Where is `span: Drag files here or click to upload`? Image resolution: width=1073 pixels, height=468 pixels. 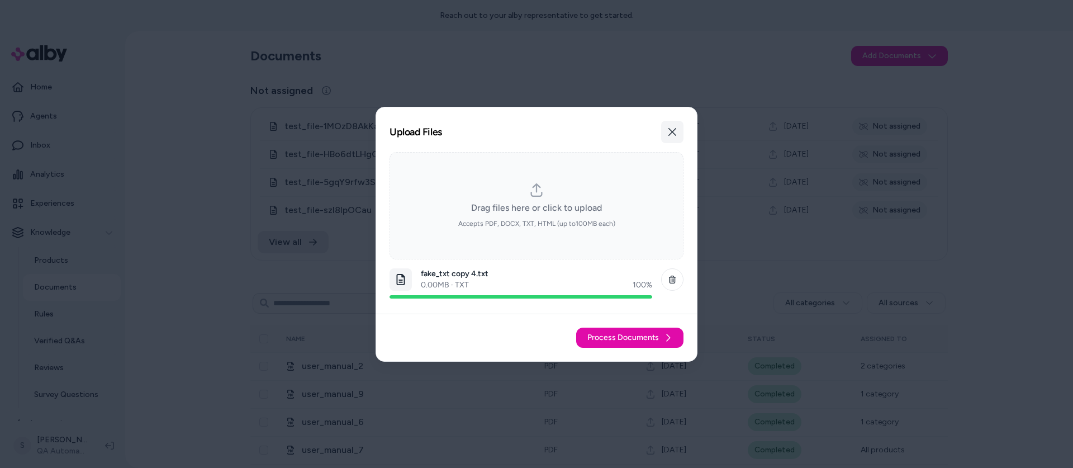
span: Drag files here or click to upload is located at coordinates (536, 208).